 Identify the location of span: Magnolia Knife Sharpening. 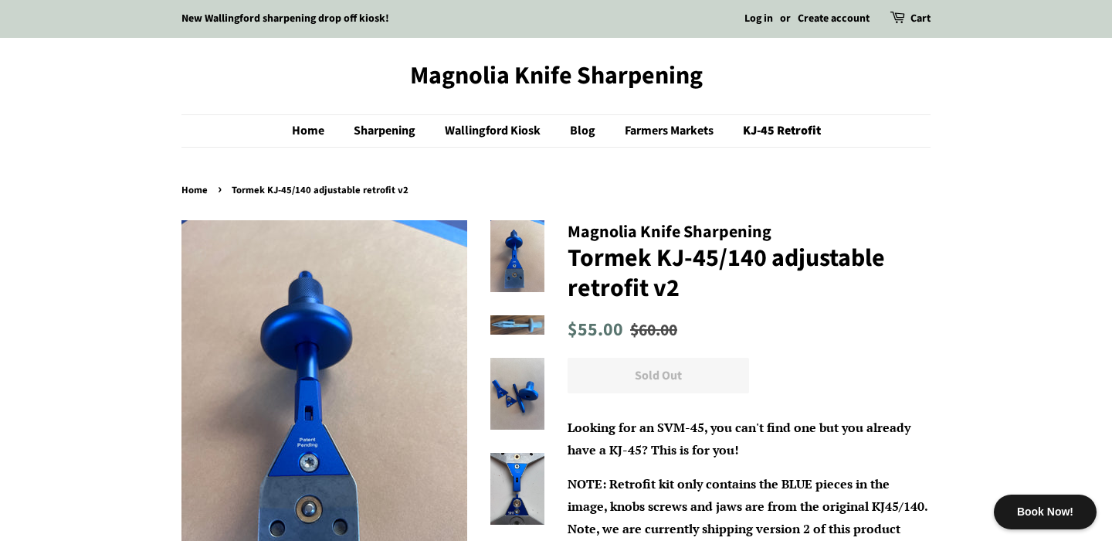
(670, 232).